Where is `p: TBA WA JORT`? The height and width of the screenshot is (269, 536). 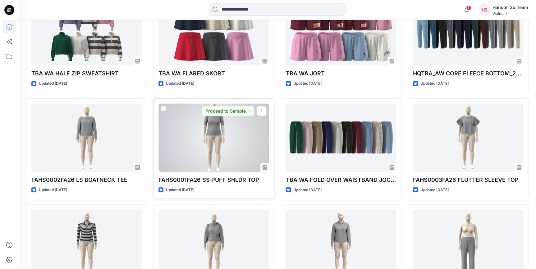 p: TBA WA JORT is located at coordinates (341, 74).